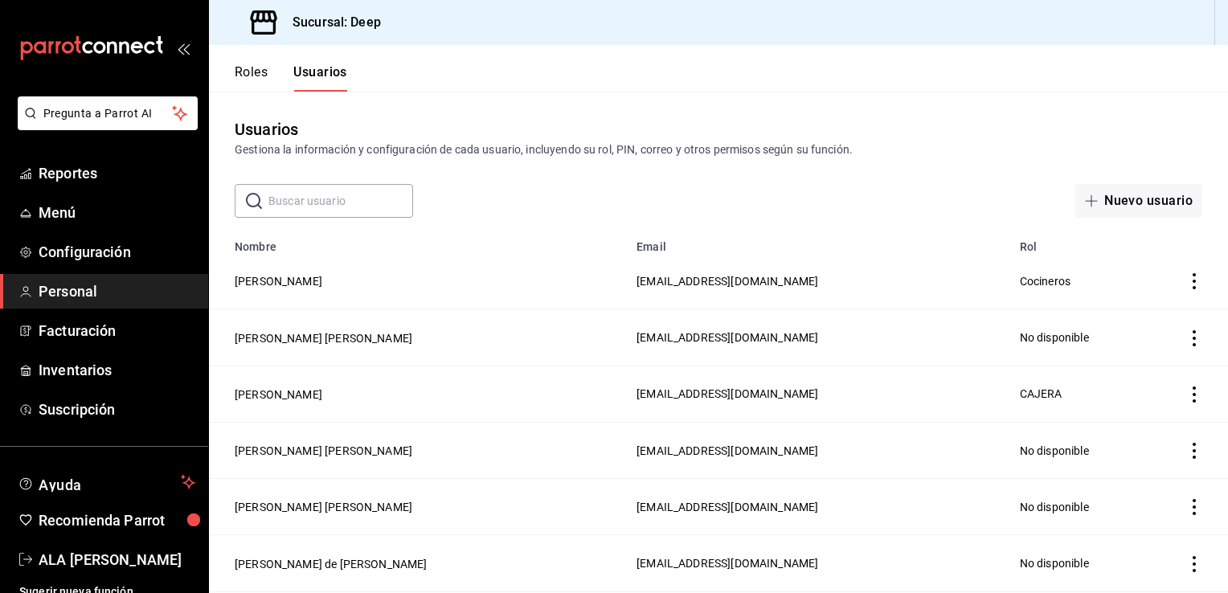 The width and height of the screenshot is (1228, 593). What do you see at coordinates (251, 78) in the screenshot?
I see `button: Roles` at bounding box center [251, 78].